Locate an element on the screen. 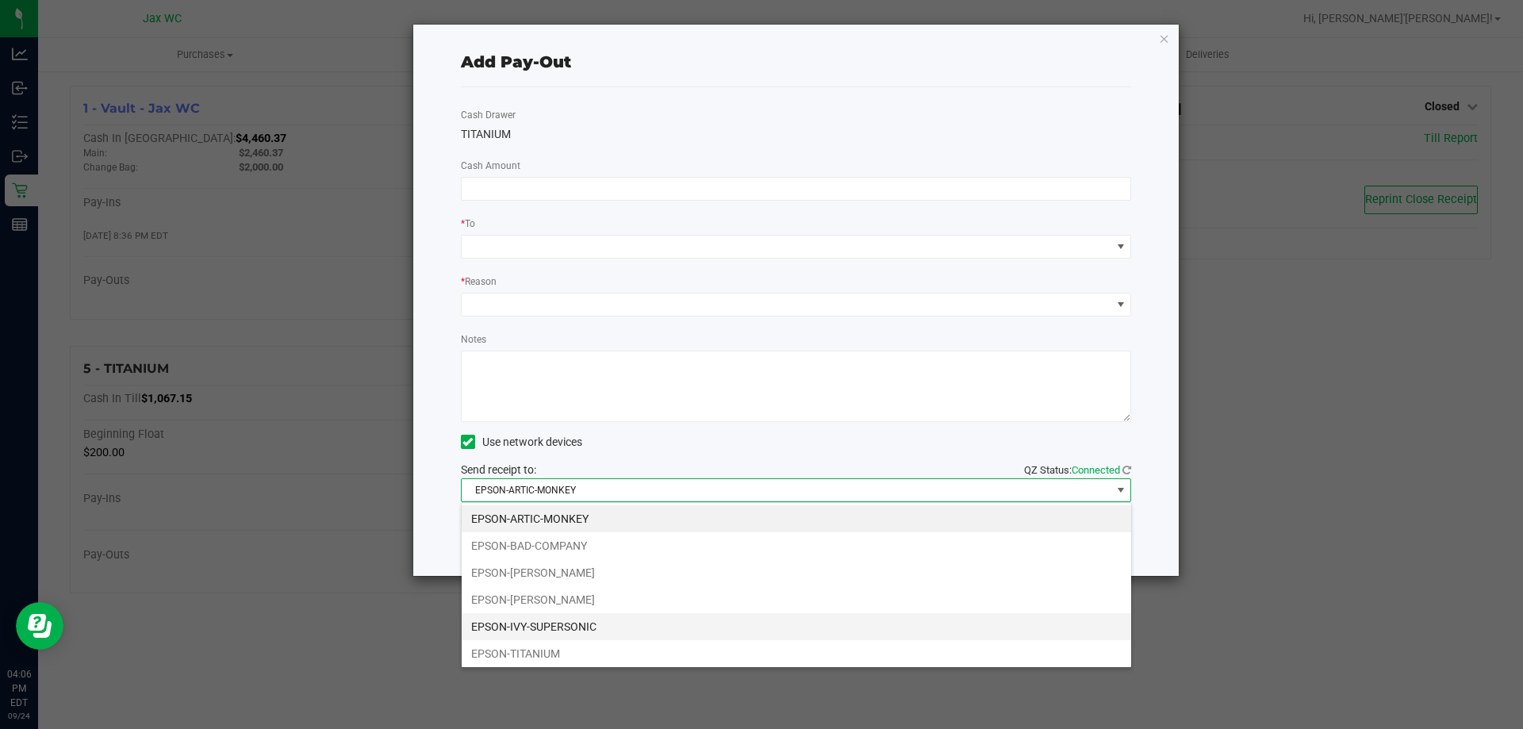 The image size is (1523, 729). span: QZ Status: is located at coordinates (1077, 470).